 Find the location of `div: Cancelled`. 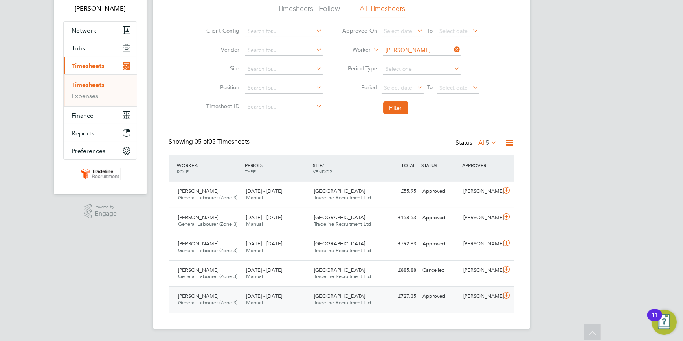

div: Cancelled is located at coordinates (440, 270).